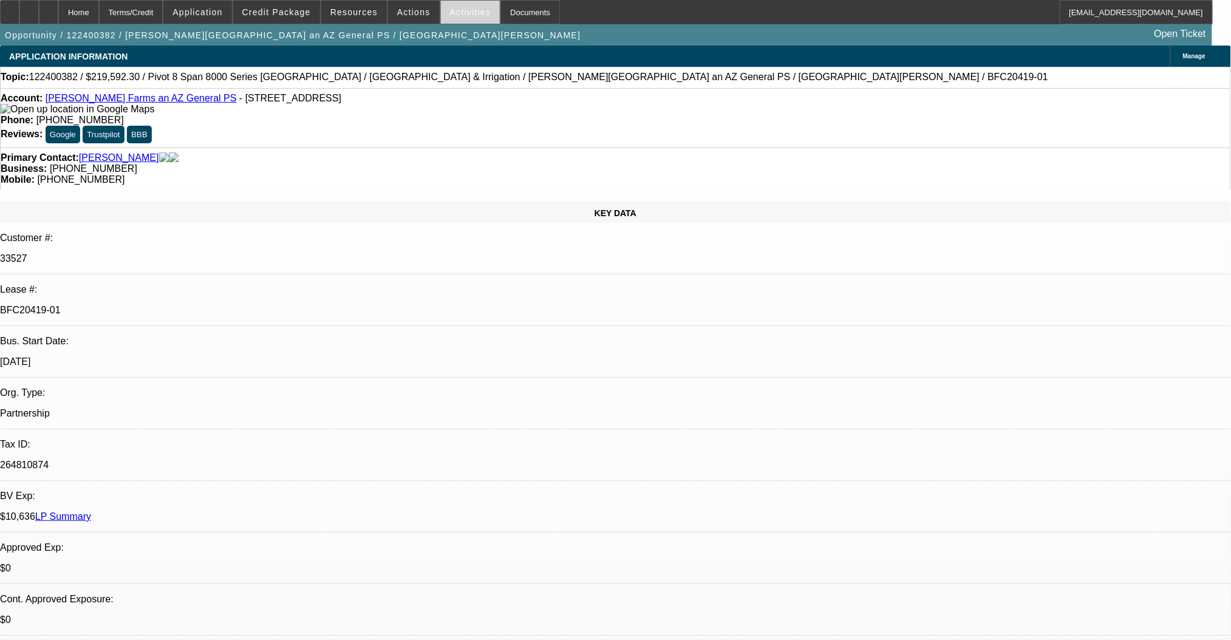  I want to click on a: Open Ticket, so click(1180, 34).